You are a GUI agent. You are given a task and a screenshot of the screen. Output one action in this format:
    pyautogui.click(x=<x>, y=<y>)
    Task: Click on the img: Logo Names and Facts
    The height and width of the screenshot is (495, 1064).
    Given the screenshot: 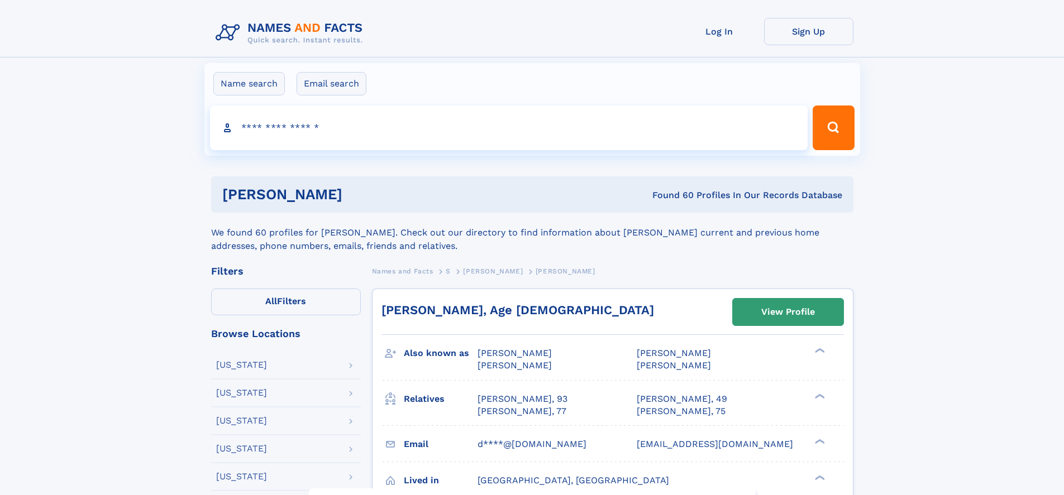 What is the action you would take?
    pyautogui.click(x=292, y=33)
    